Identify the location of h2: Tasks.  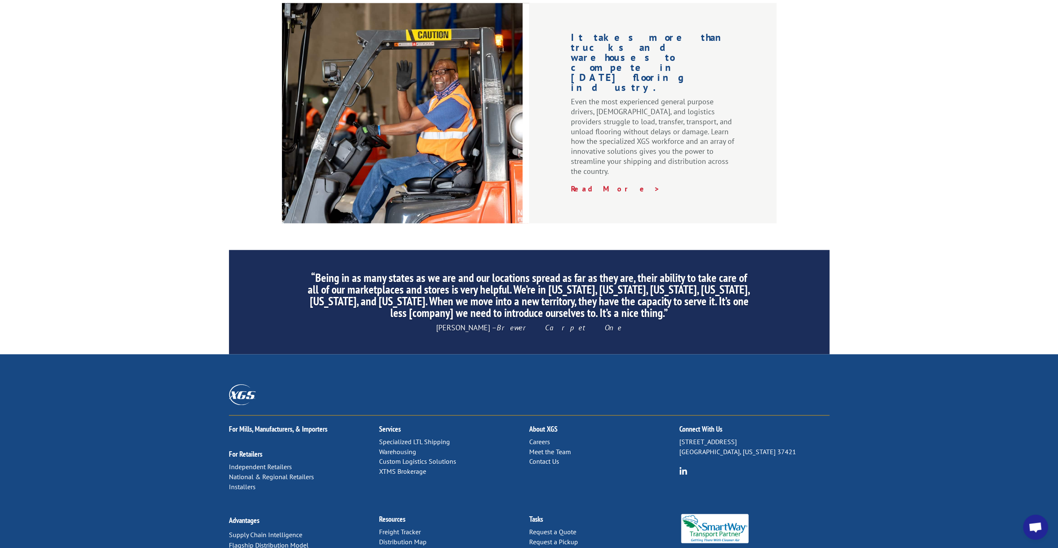
(604, 521).